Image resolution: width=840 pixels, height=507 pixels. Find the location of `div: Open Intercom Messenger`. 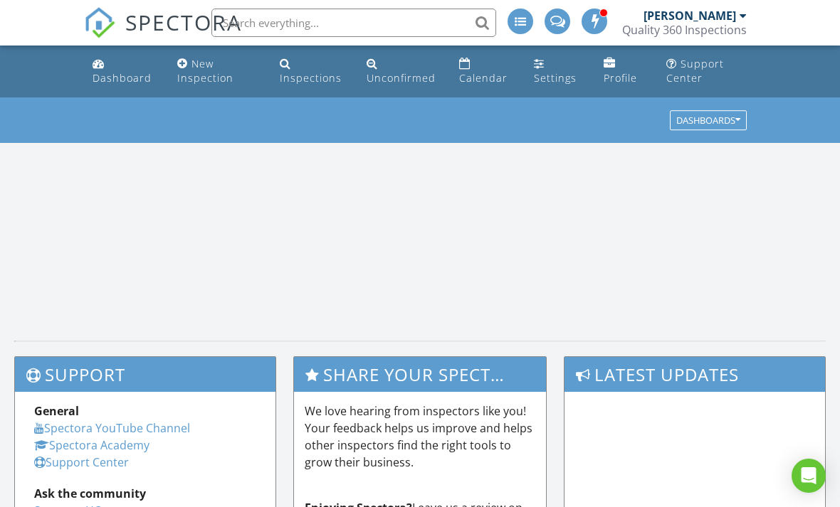

div: Open Intercom Messenger is located at coordinates (808, 476).